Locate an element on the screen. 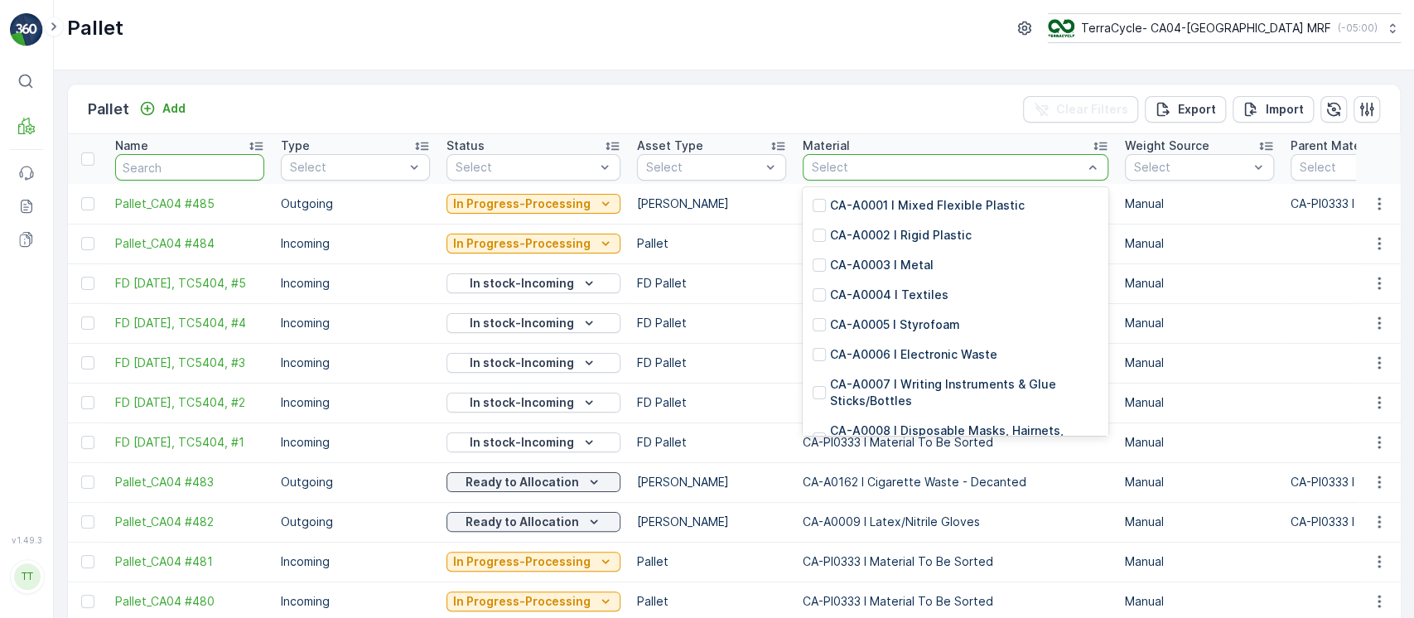 This screenshot has width=1414, height=618. span: Pallet_CA04 #480 is located at coordinates (190, 601).